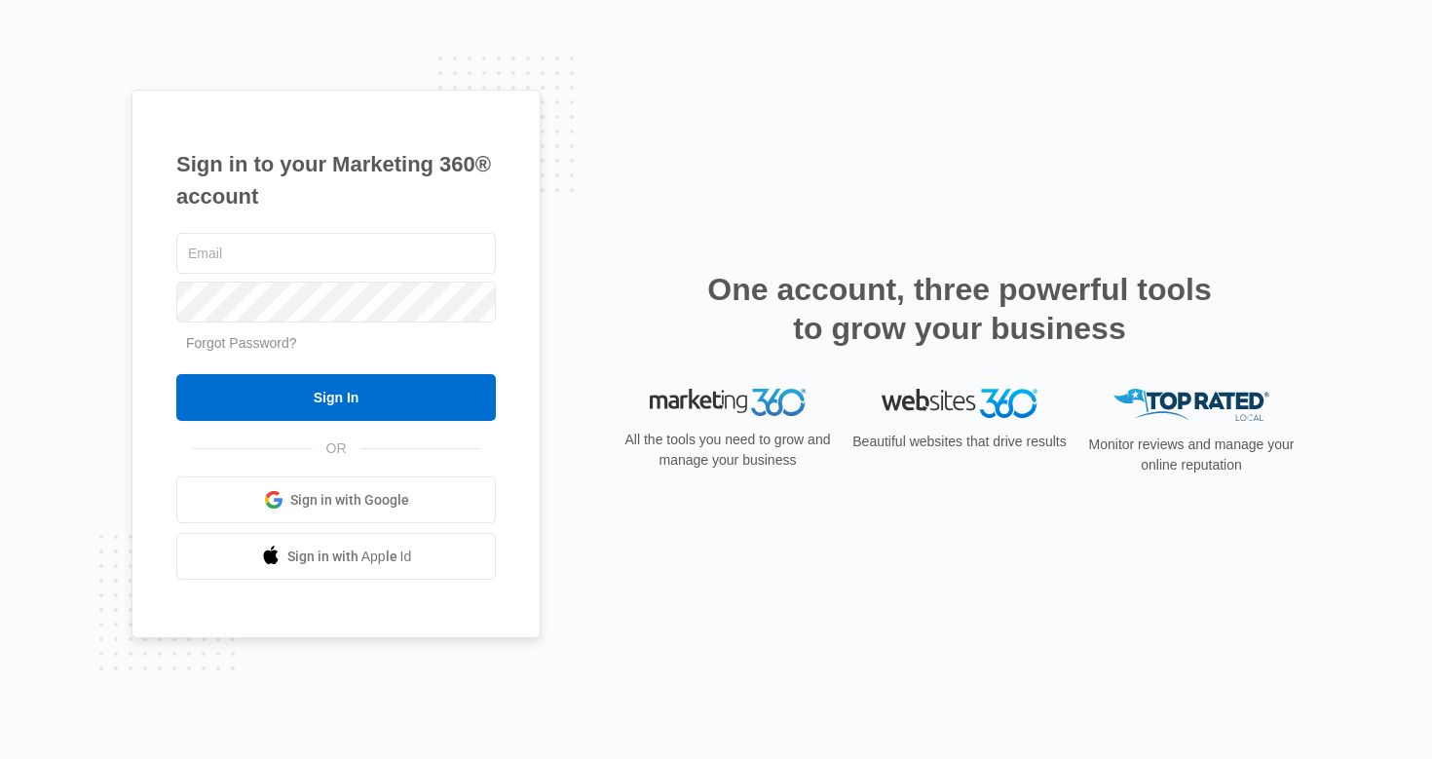 Image resolution: width=1432 pixels, height=759 pixels. I want to click on span: OR, so click(336, 448).